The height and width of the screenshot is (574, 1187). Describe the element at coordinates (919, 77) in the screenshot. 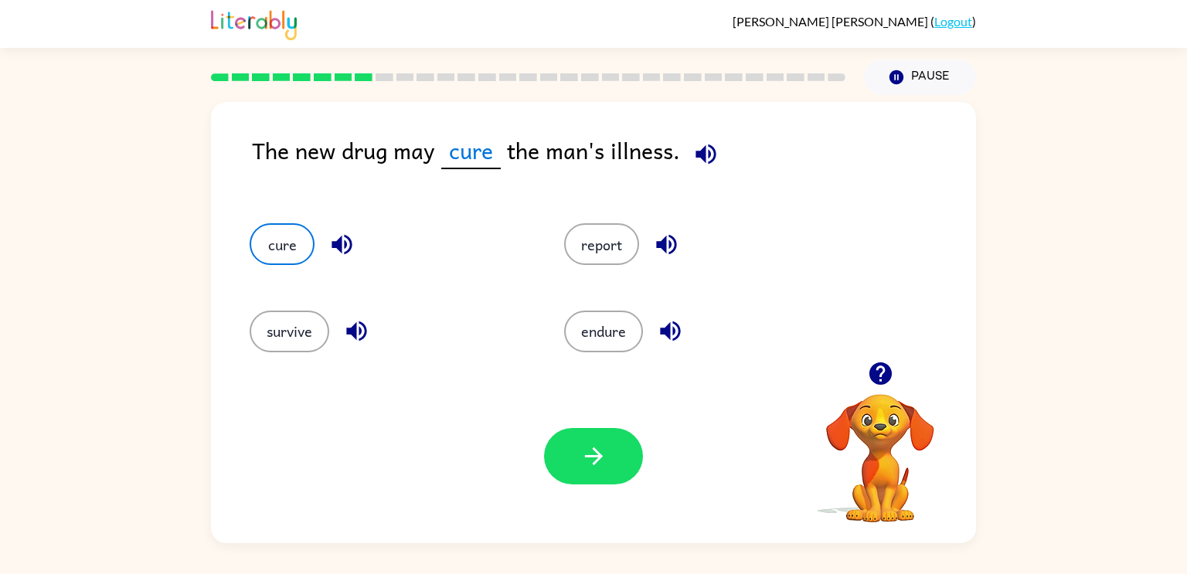

I see `button: Pause` at that location.